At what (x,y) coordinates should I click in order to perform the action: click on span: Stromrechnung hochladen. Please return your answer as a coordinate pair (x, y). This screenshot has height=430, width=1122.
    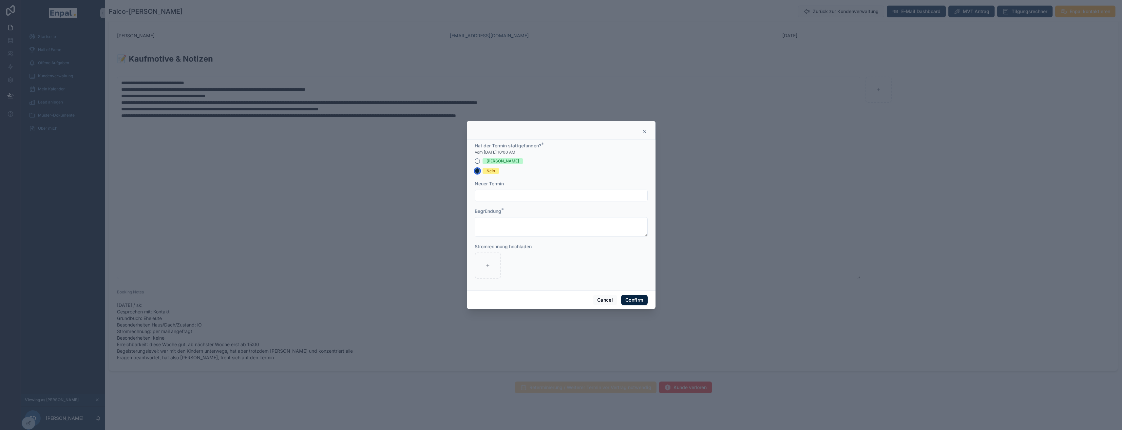
    Looking at the image, I should click on (503, 246).